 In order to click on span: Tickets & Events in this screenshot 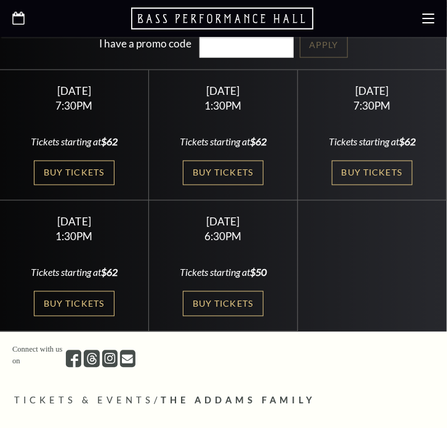, I will do `click(84, 400)`.